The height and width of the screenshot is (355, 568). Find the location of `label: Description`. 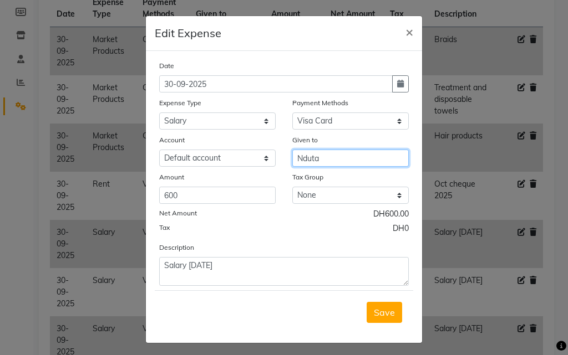

label: Description is located at coordinates (176, 248).